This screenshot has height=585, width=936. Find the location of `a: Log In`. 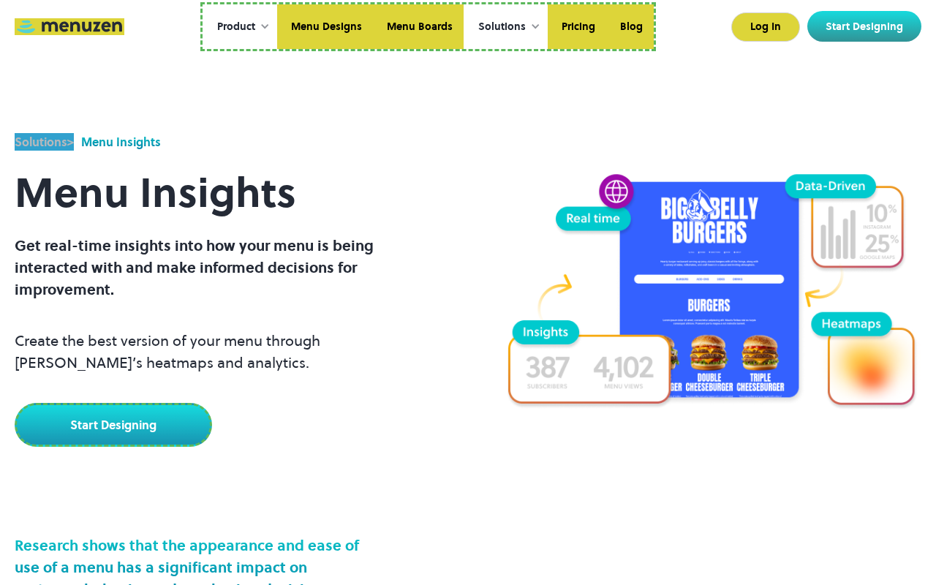

a: Log In is located at coordinates (766, 27).